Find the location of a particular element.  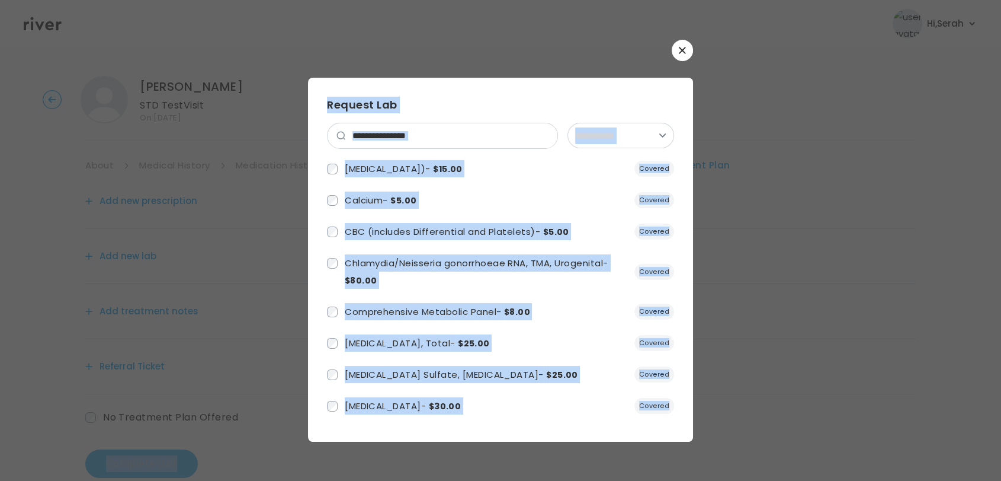

span: $80.00 is located at coordinates (361, 280).